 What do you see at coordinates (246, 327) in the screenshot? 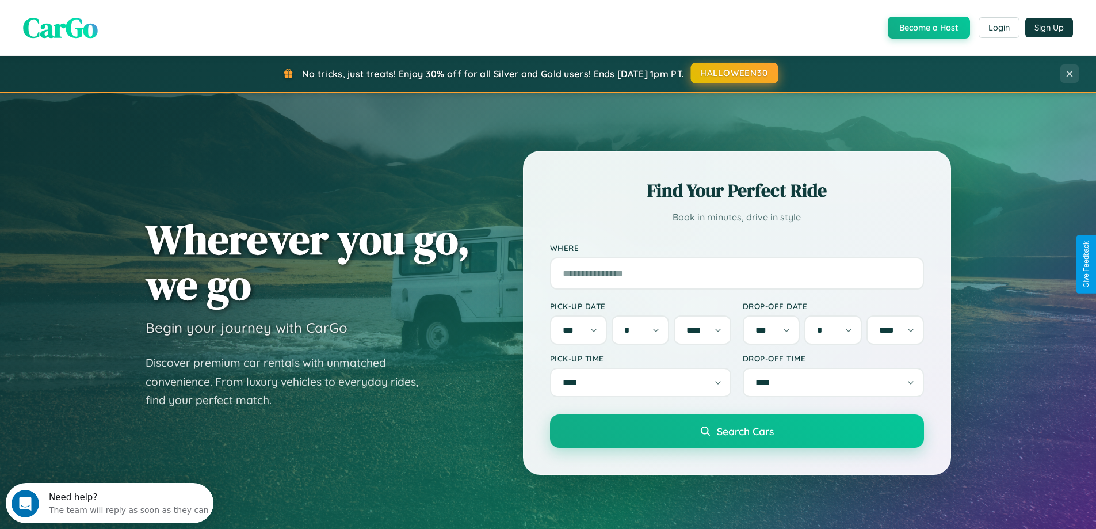
I see `h3: Begin your journey with CarGo` at bounding box center [246, 327].